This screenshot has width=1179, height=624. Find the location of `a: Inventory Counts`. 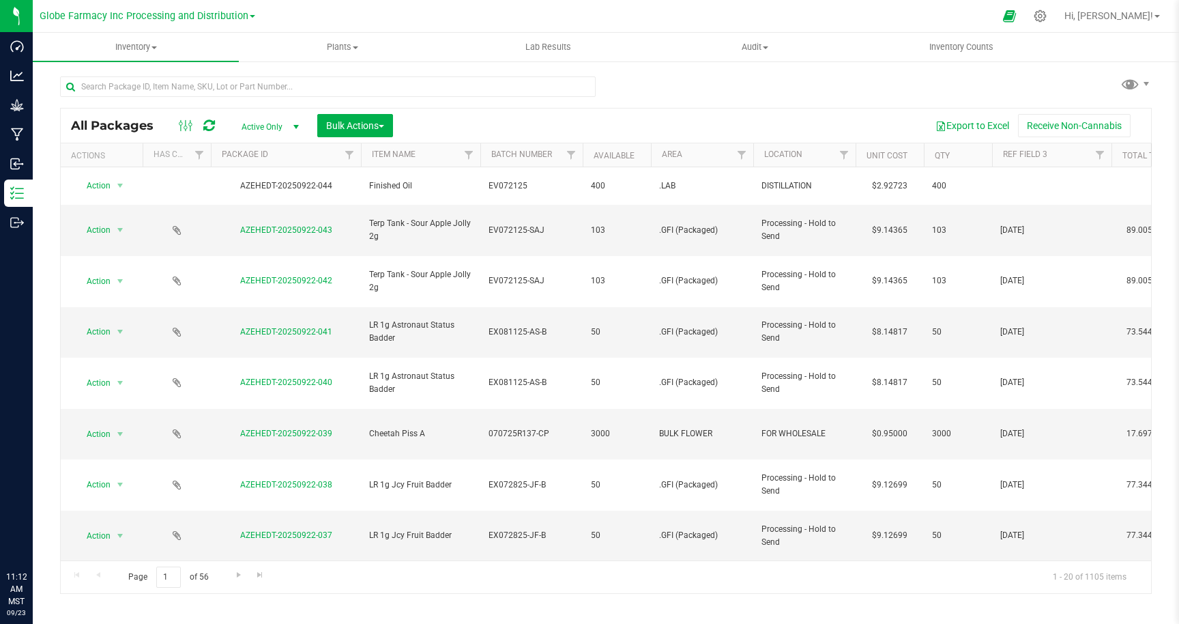

a: Inventory Counts is located at coordinates (962, 47).